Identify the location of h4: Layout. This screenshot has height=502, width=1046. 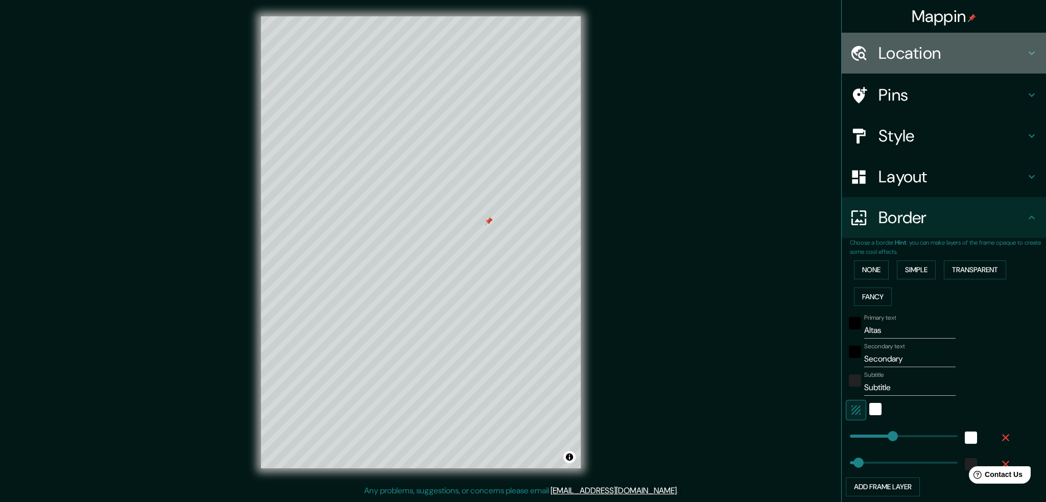
(952, 177).